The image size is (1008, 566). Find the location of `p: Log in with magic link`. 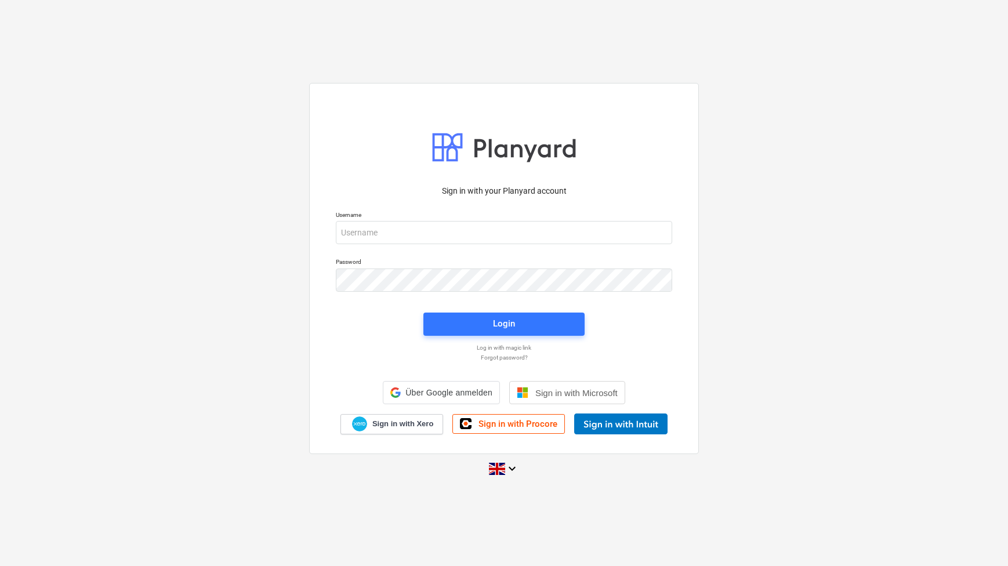

p: Log in with magic link is located at coordinates (504, 347).